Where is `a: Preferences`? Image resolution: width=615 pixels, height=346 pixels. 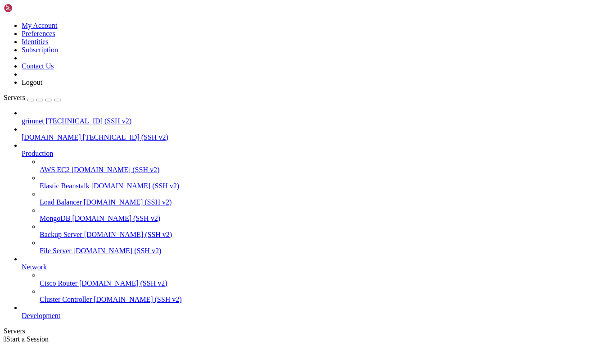
a: Preferences is located at coordinates (38, 33).